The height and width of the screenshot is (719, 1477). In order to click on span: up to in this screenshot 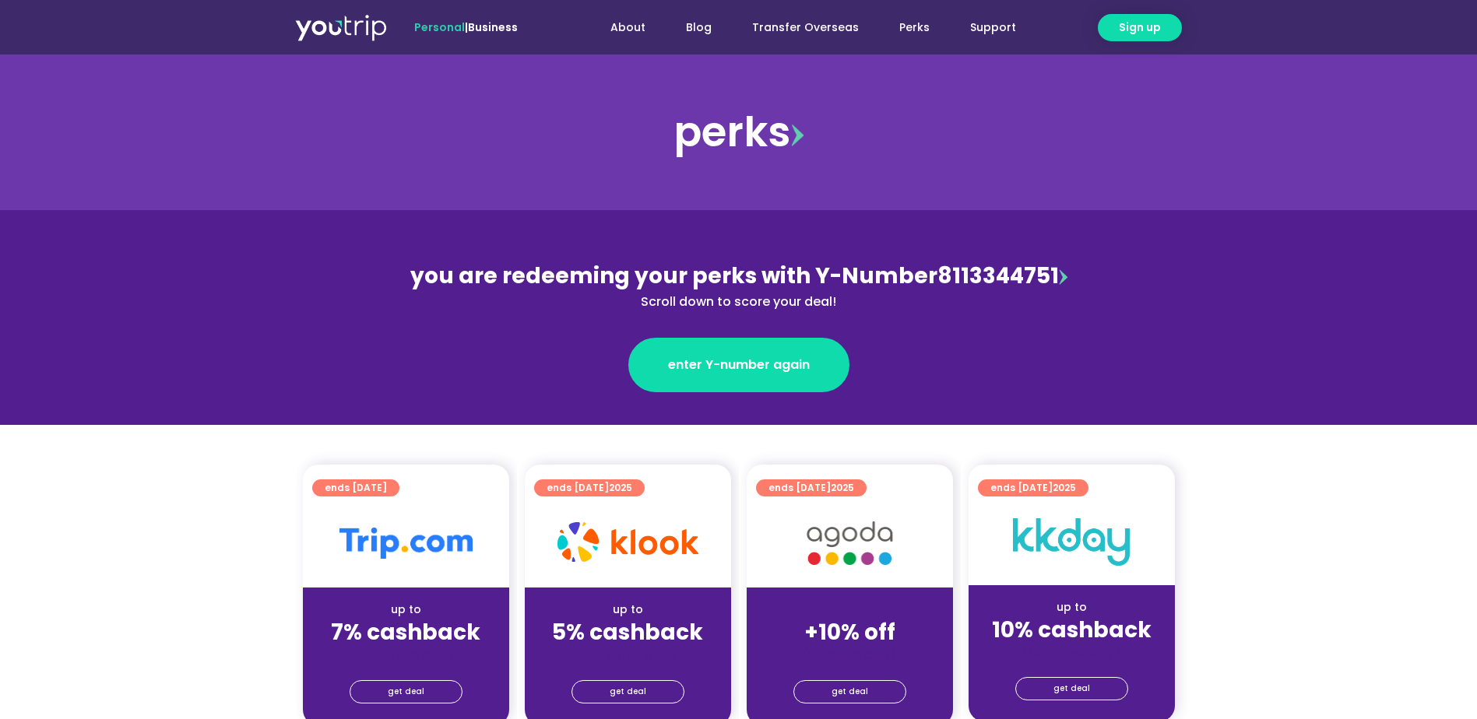, I will do `click(849, 609)`.